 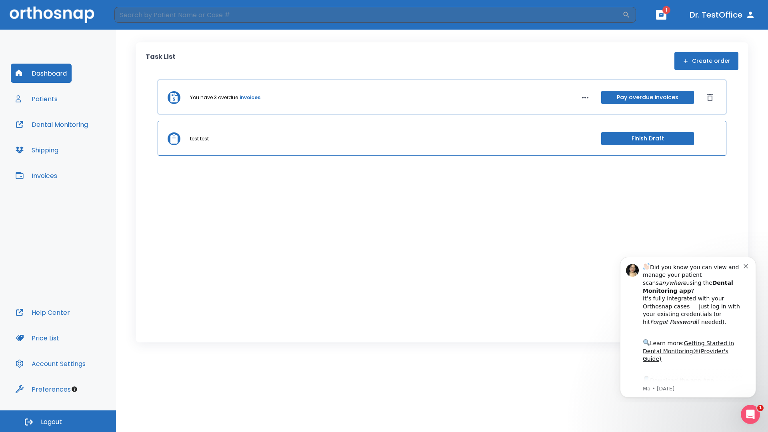 I want to click on a: Patients, so click(x=36, y=99).